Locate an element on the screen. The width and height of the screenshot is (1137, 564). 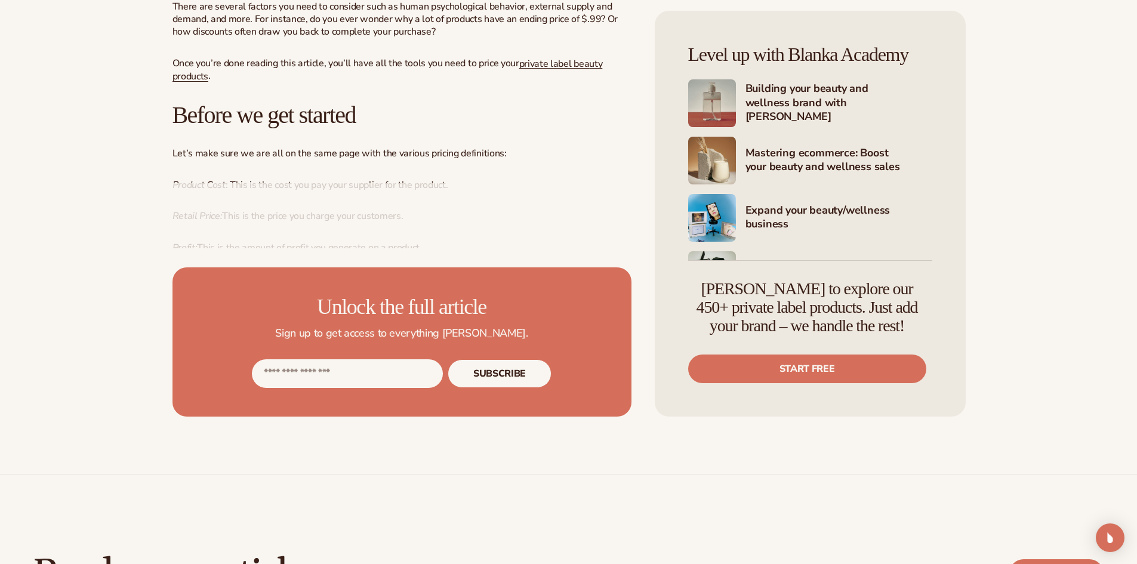
img: Shopify Image 7 is located at coordinates (712, 218).